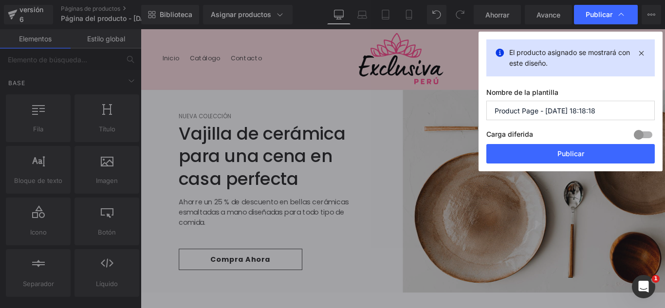 Image resolution: width=665 pixels, height=308 pixels. Describe the element at coordinates (571, 154) in the screenshot. I see `button: Publicar` at that location.